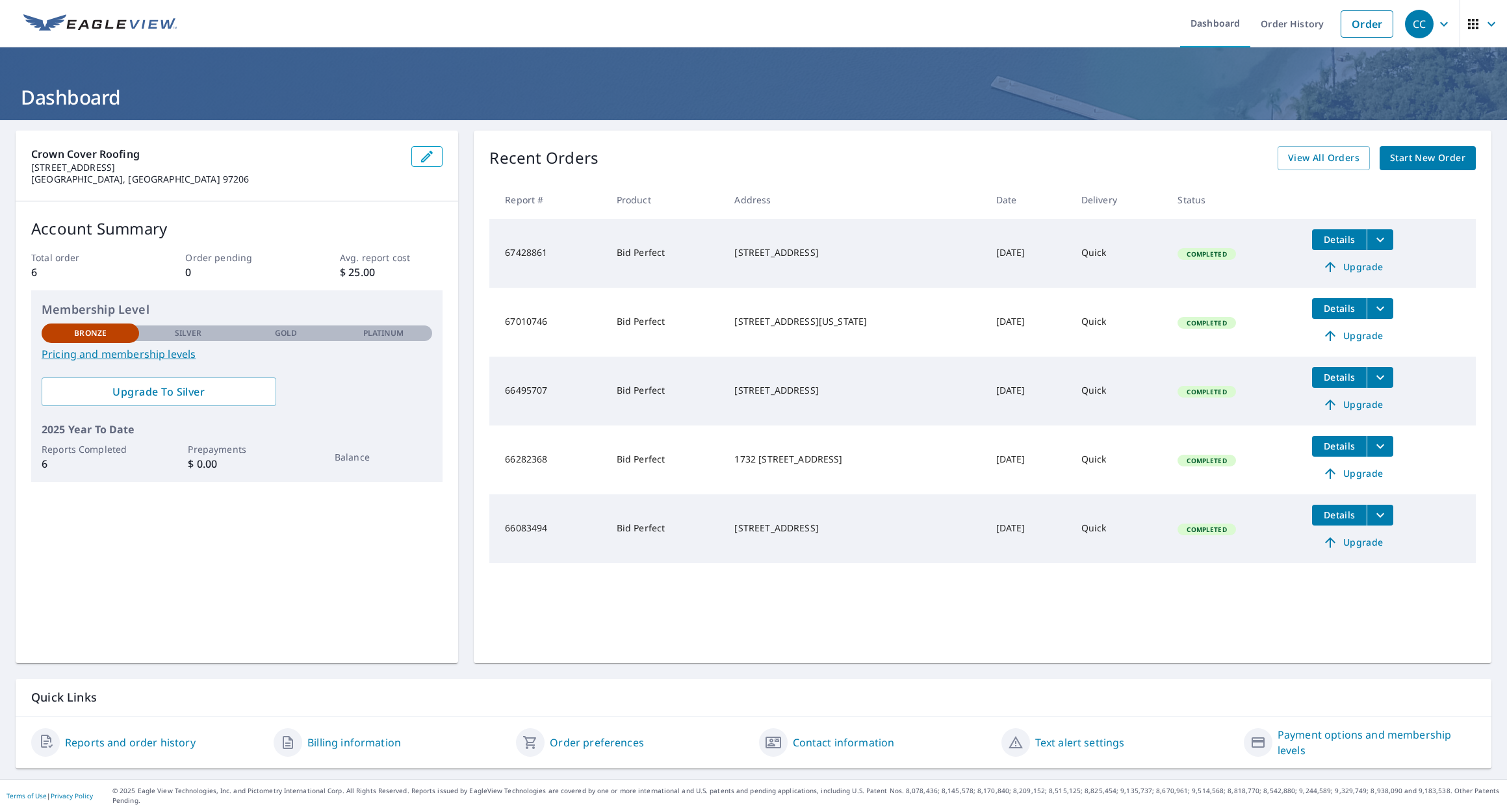 Image resolution: width=1507 pixels, height=812 pixels. I want to click on p: 0, so click(237, 272).